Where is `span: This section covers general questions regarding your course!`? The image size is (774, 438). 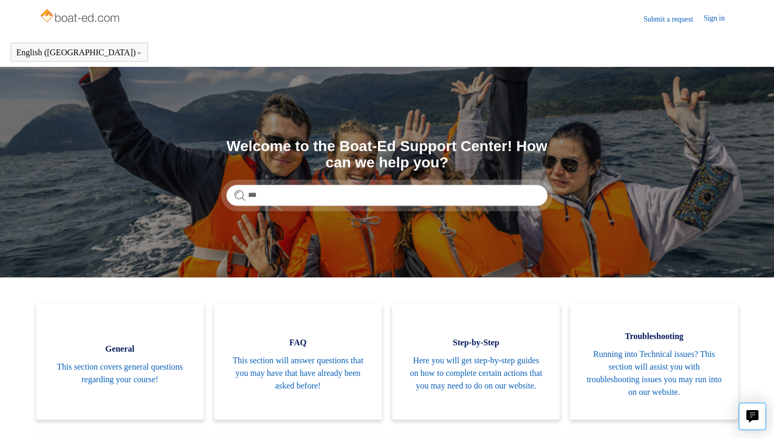
span: This section covers general questions regarding your course! is located at coordinates (120, 373).